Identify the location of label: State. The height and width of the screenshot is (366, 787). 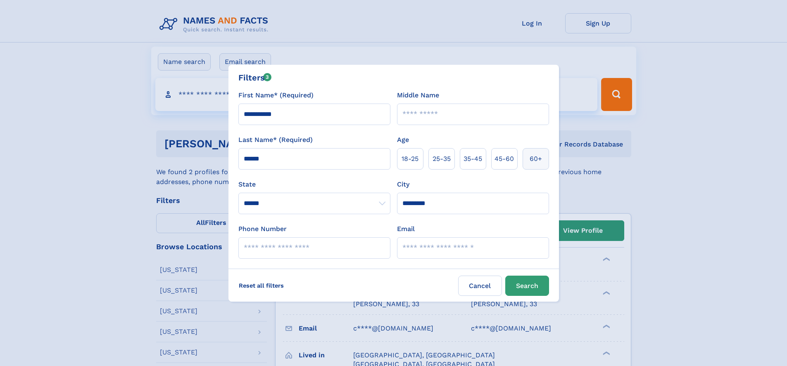
(314, 185).